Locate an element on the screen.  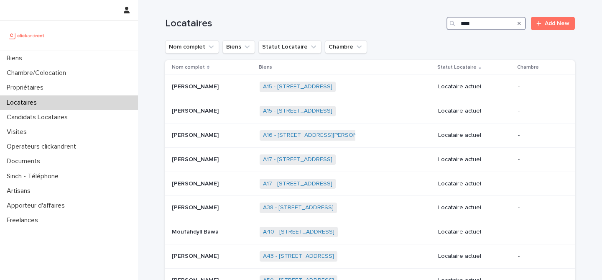
p: Chambre/Colocation is located at coordinates (38, 73).